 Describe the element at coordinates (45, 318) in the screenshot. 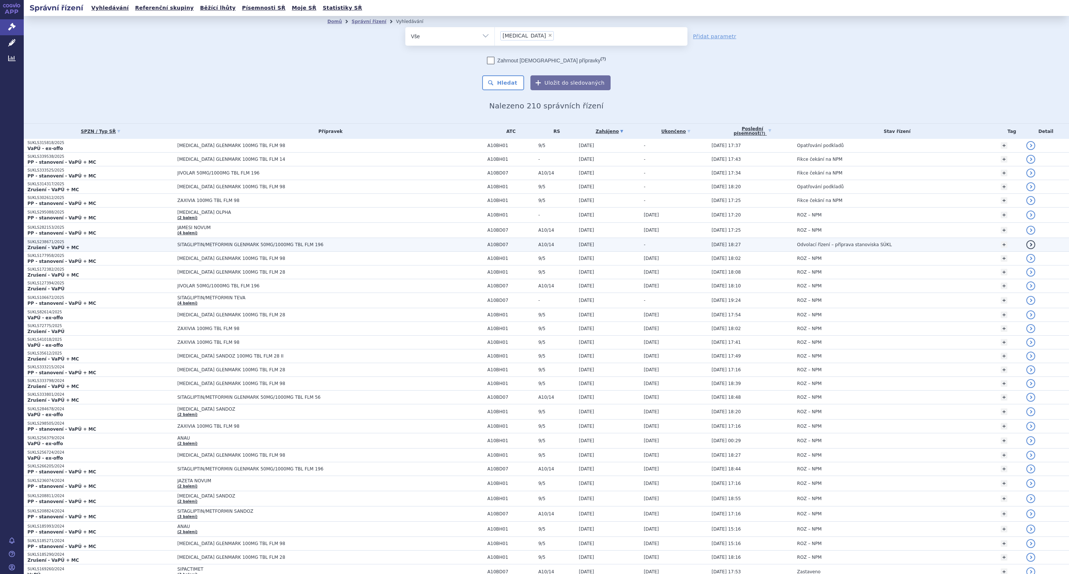

I see `strong: VaPÚ - ex-offo` at that location.